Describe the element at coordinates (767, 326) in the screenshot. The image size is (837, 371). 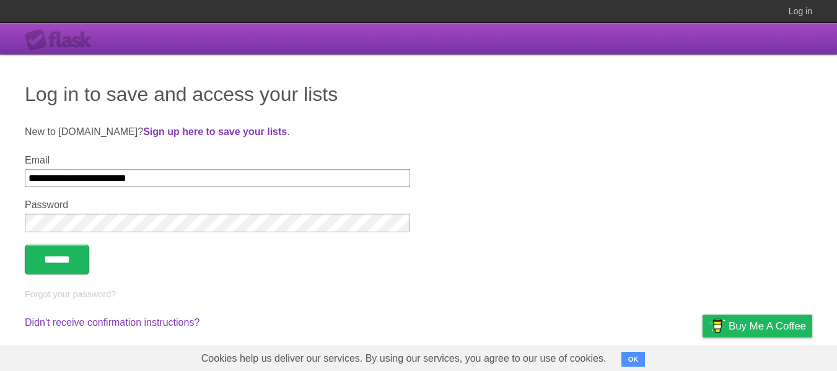
I see `span: Buy me a coffee` at that location.